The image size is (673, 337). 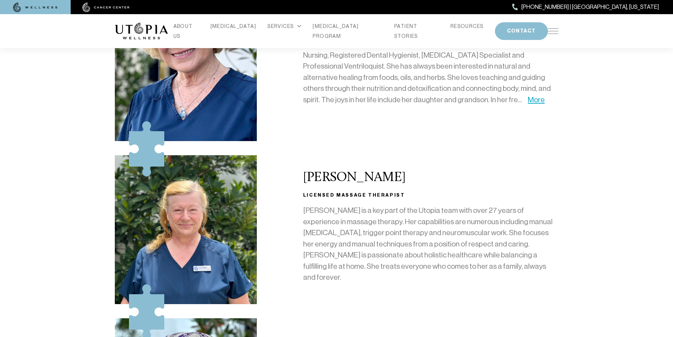 I want to click on a: PATIENT STORIES, so click(x=417, y=31).